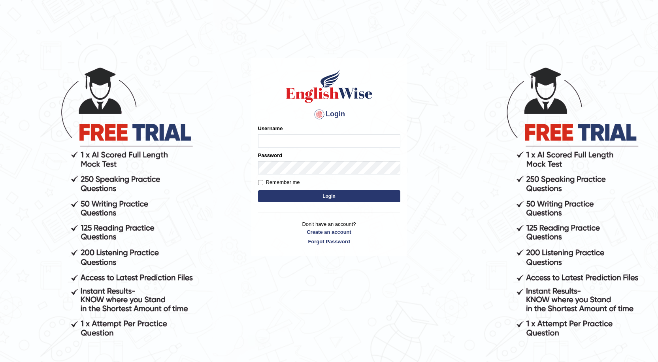  I want to click on label: Remember me, so click(279, 182).